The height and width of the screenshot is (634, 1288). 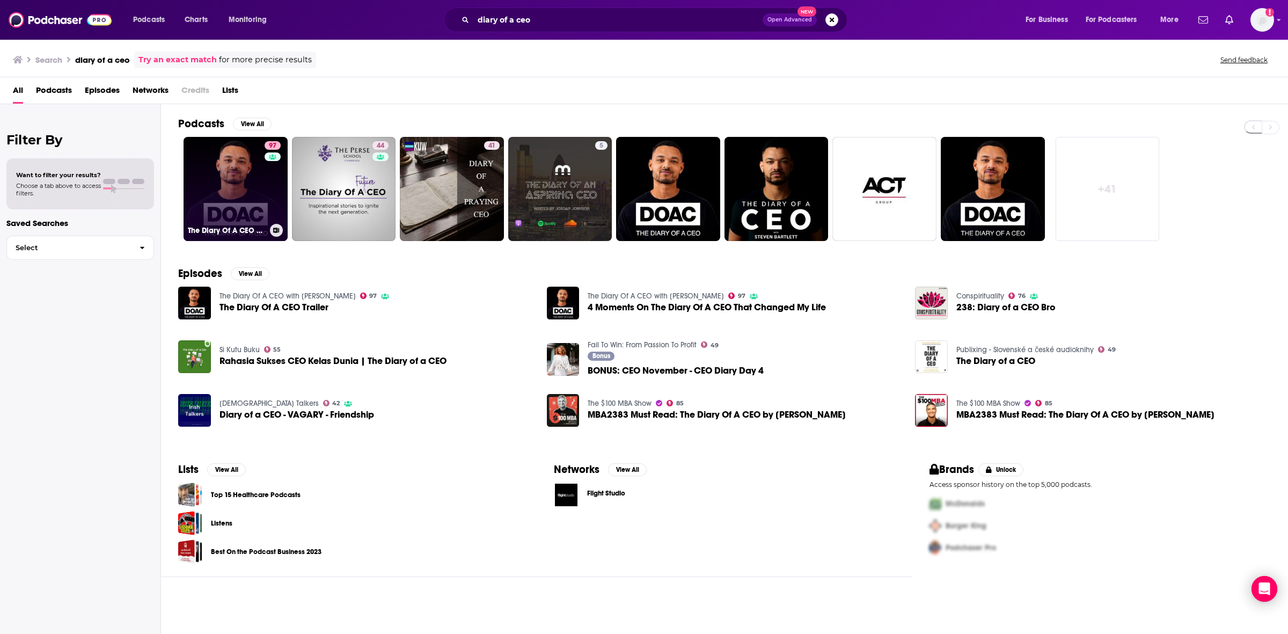 What do you see at coordinates (618, 20) in the screenshot?
I see `input: Search podcasts, credits, & more...` at bounding box center [618, 20].